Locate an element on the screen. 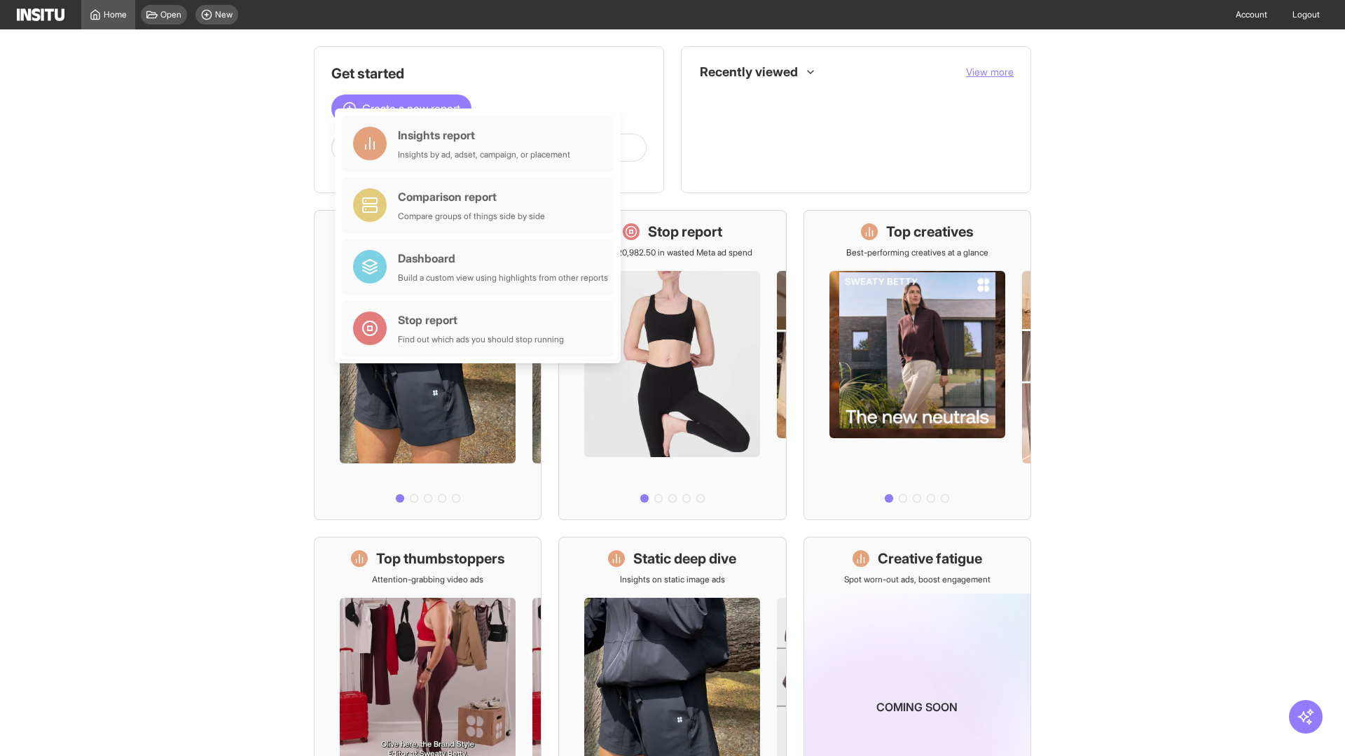 The width and height of the screenshot is (1345, 756). h1: Static deep dive is located at coordinates (684, 559).